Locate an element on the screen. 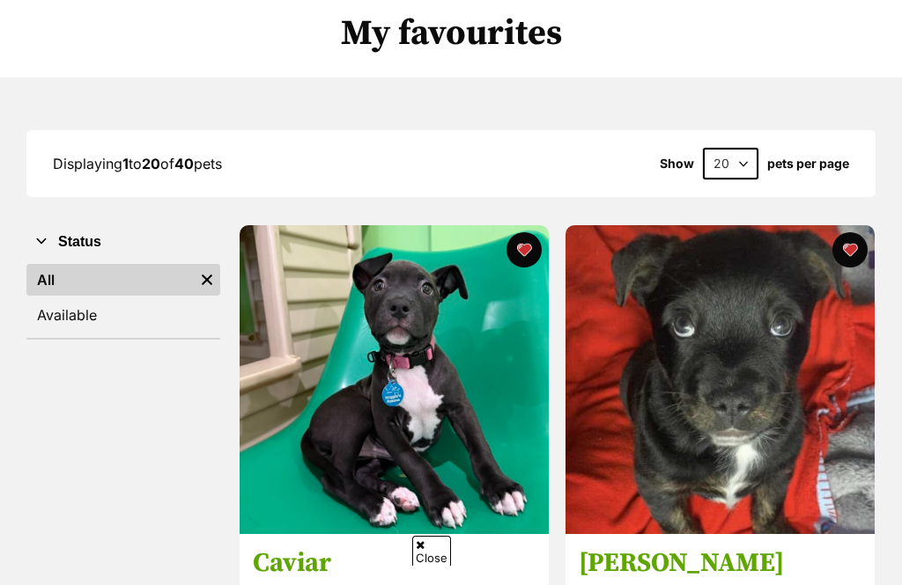  img: Caviar is located at coordinates (394, 379).